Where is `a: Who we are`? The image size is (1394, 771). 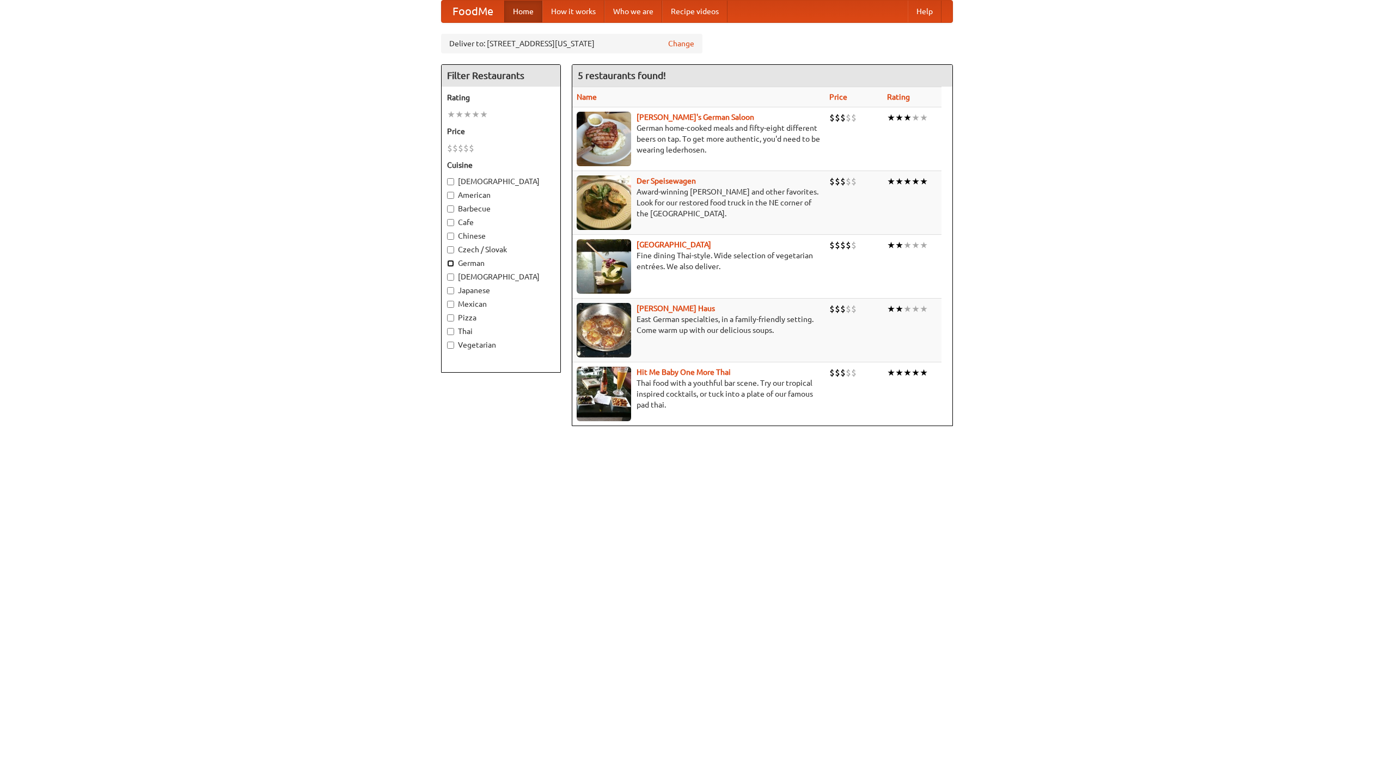 a: Who we are is located at coordinates (633, 11).